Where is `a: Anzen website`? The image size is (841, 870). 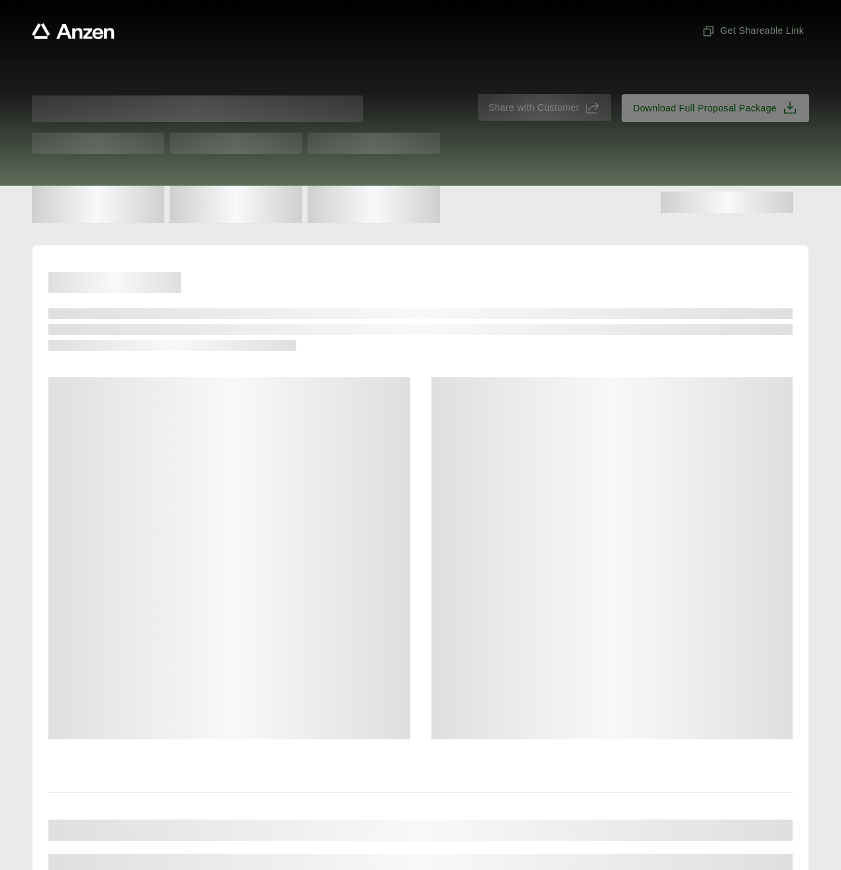 a: Anzen website is located at coordinates (73, 31).